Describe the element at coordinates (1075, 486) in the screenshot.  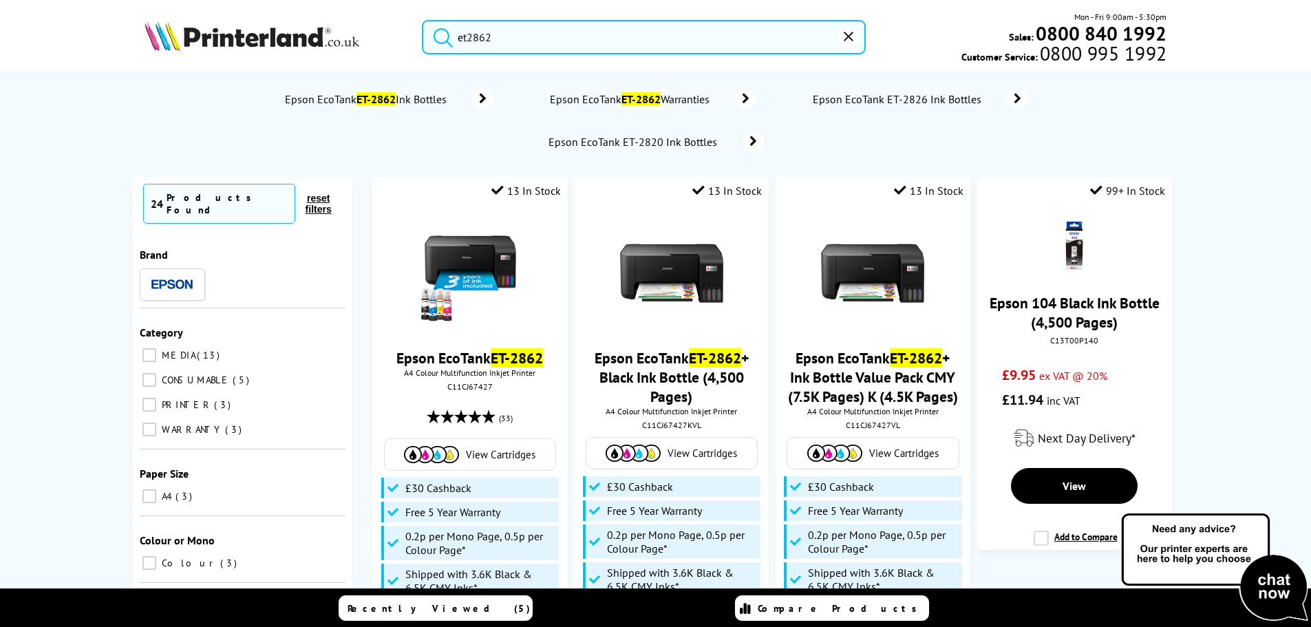
I see `a: View` at that location.